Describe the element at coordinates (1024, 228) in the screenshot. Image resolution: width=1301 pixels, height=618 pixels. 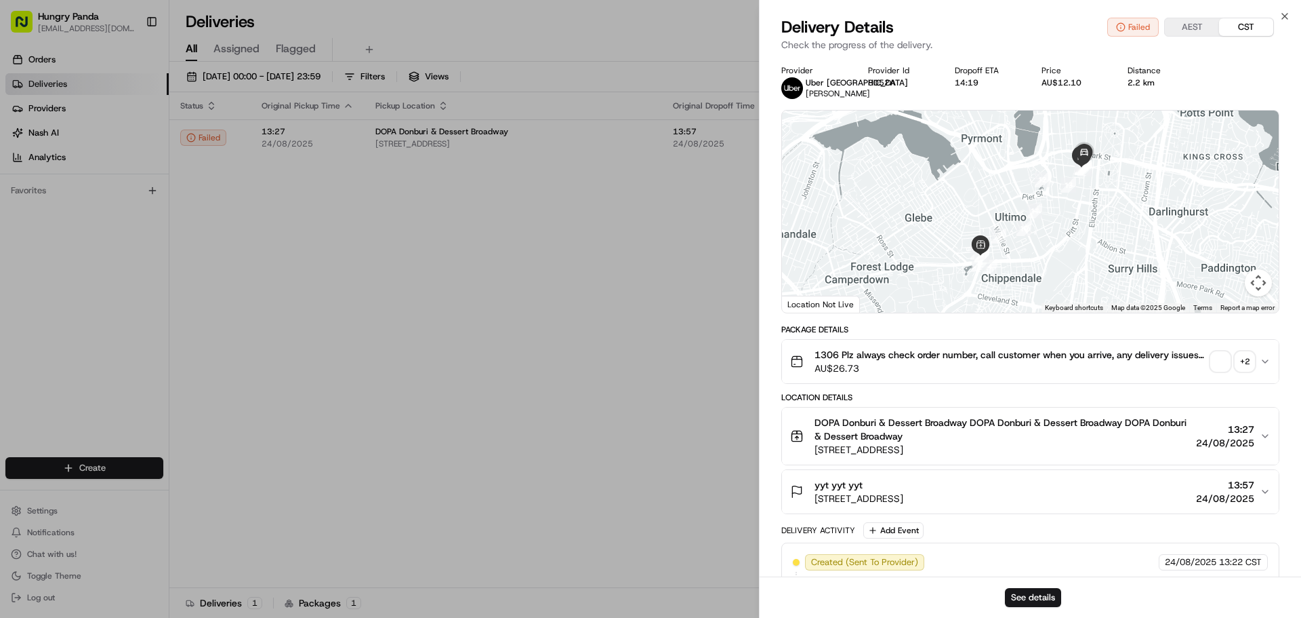
I see `div: 10` at that location.